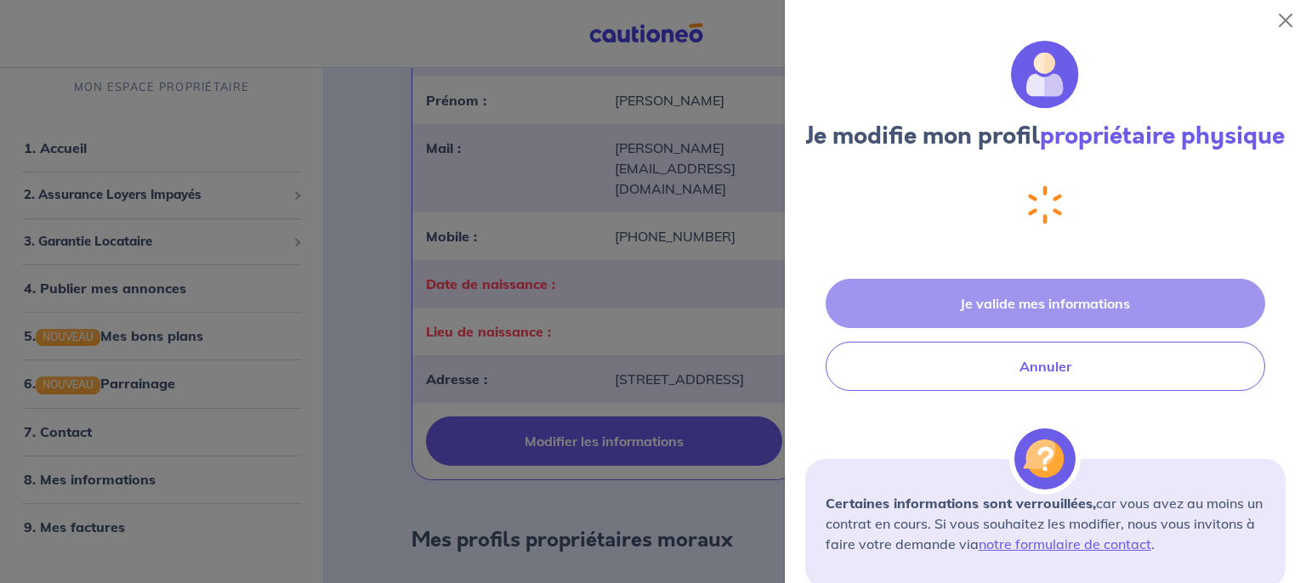 Image resolution: width=1306 pixels, height=583 pixels. I want to click on strong: propriétaire physique, so click(1162, 136).